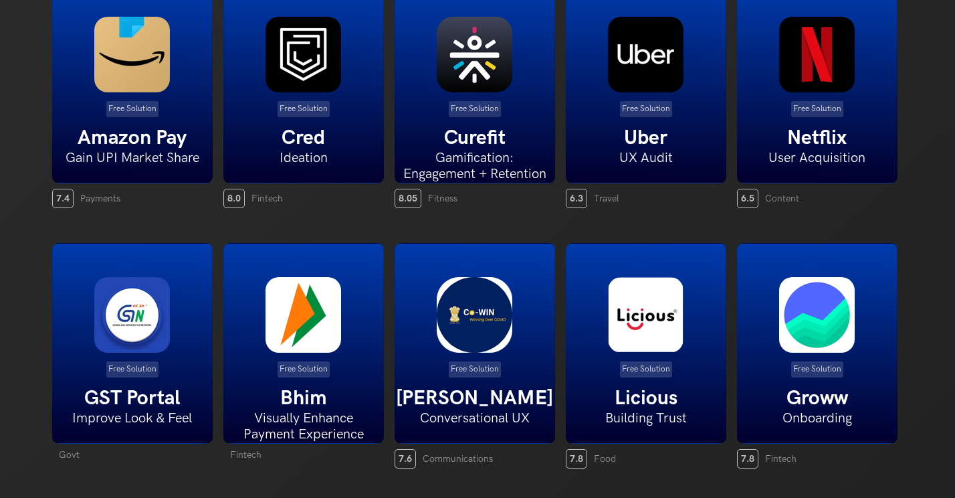 The width and height of the screenshot is (955, 498). I want to click on span: Govt, so click(69, 454).